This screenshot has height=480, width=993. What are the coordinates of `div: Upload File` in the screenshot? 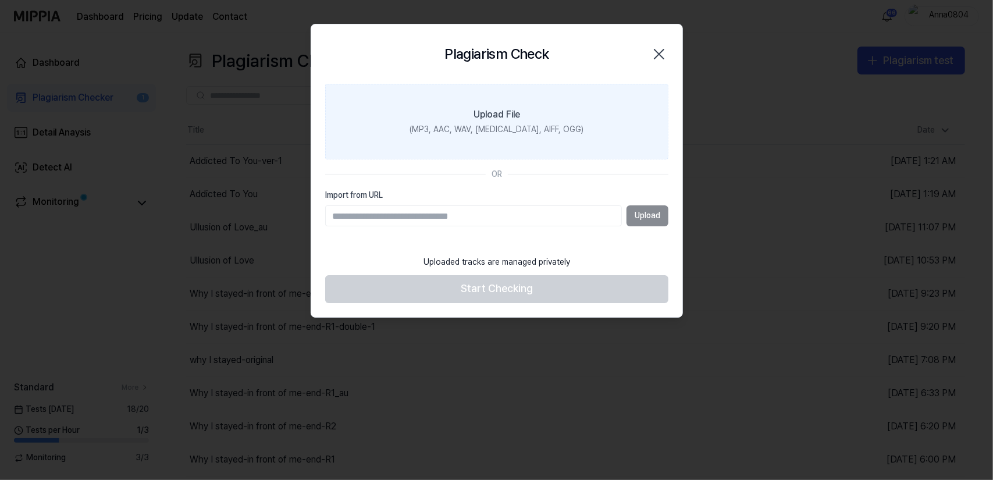 It's located at (497, 115).